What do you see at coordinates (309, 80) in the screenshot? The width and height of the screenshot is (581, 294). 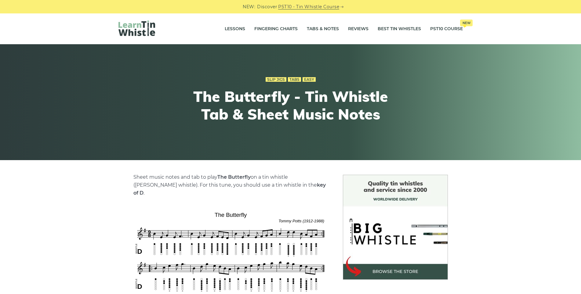 I see `a: Easy` at bounding box center [309, 80].